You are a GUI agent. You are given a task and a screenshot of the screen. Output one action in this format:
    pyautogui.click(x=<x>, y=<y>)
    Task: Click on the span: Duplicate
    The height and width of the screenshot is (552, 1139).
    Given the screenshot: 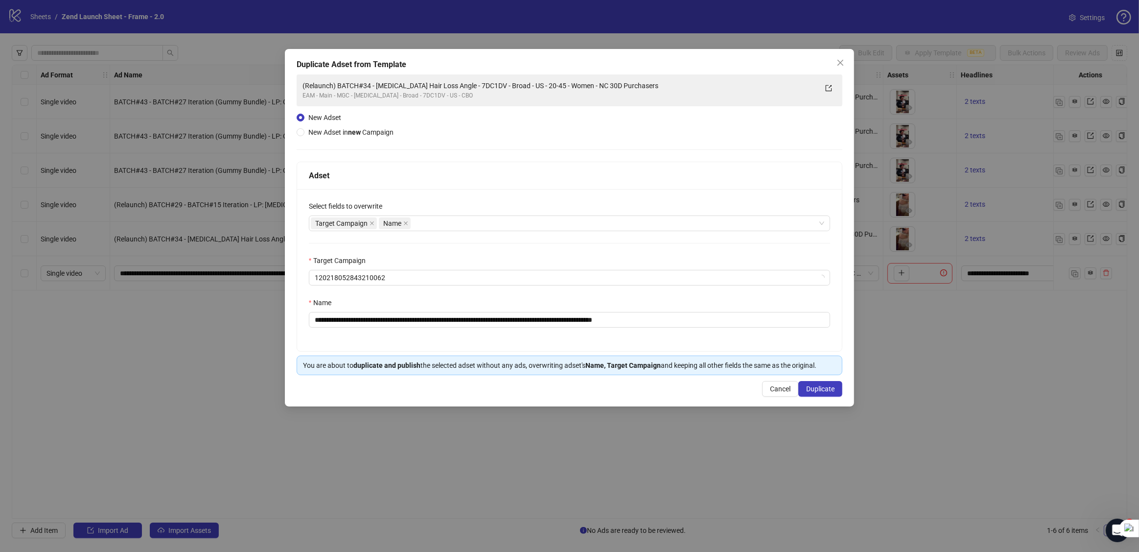 What is the action you would take?
    pyautogui.click(x=820, y=389)
    